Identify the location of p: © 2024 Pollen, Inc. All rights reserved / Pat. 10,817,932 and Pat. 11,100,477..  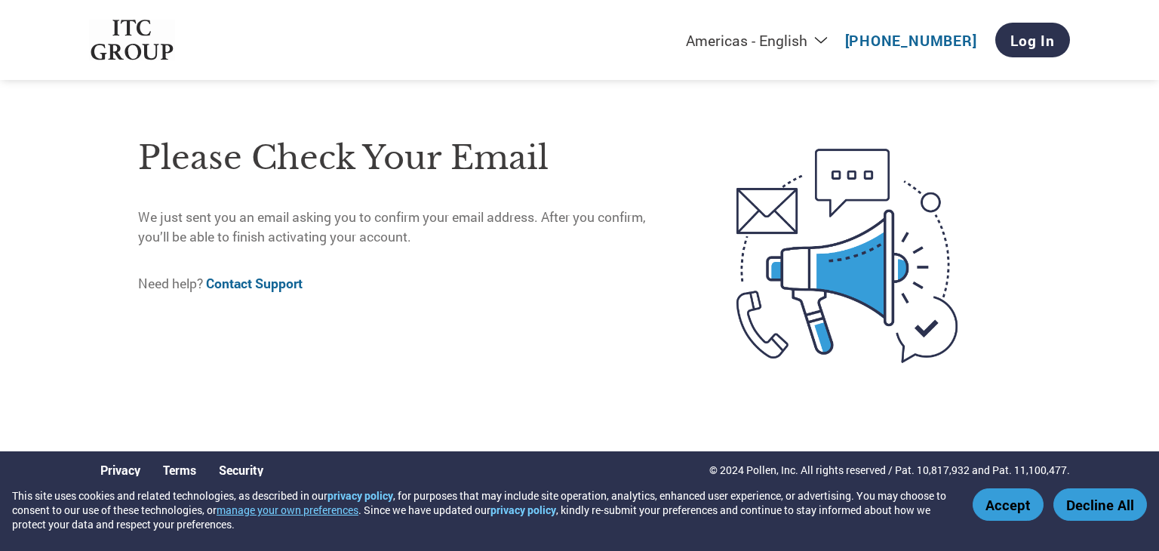
(890, 470).